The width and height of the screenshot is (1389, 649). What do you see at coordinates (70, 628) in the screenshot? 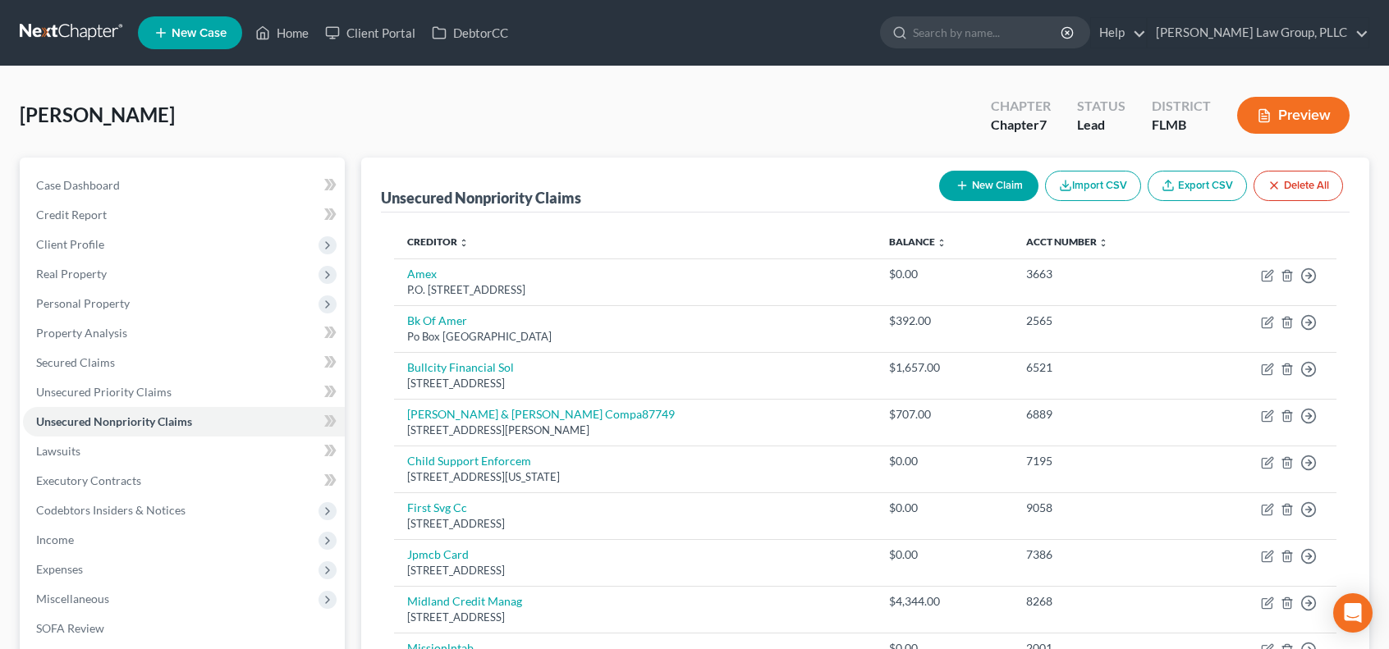
I see `span: SOFA Review` at bounding box center [70, 628].